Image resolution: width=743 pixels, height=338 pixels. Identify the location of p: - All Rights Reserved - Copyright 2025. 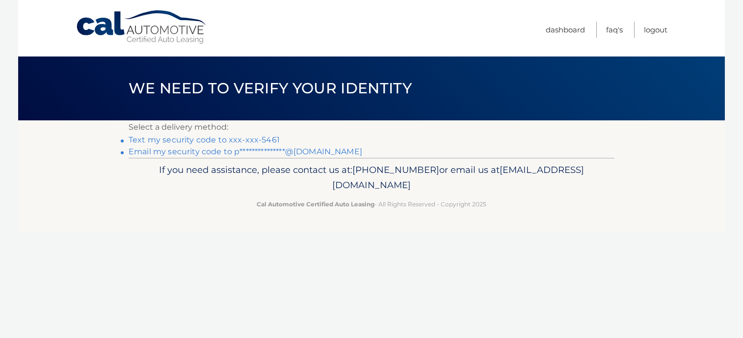
(371, 204).